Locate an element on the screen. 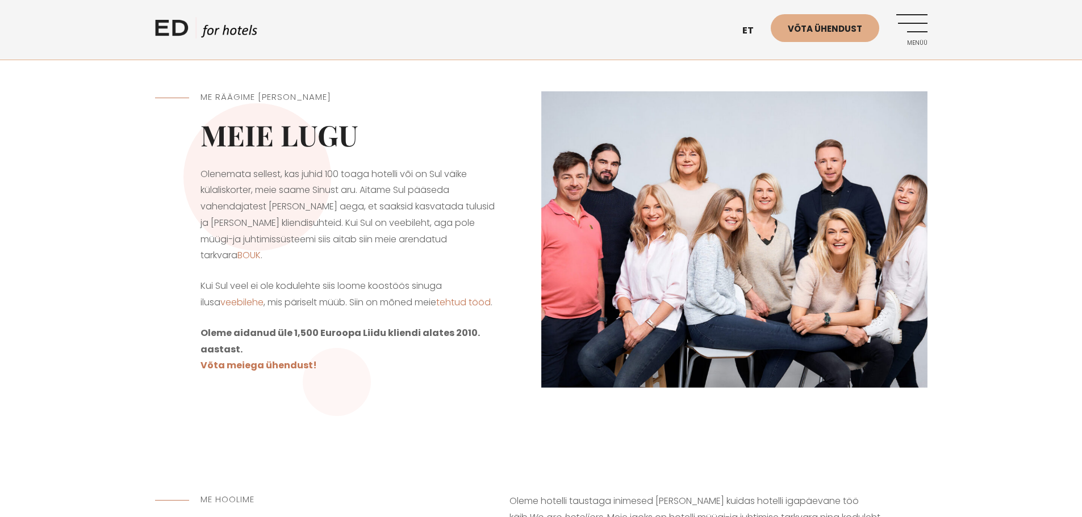 The width and height of the screenshot is (1082, 517). h2: Meie lugu is located at coordinates (348, 135).